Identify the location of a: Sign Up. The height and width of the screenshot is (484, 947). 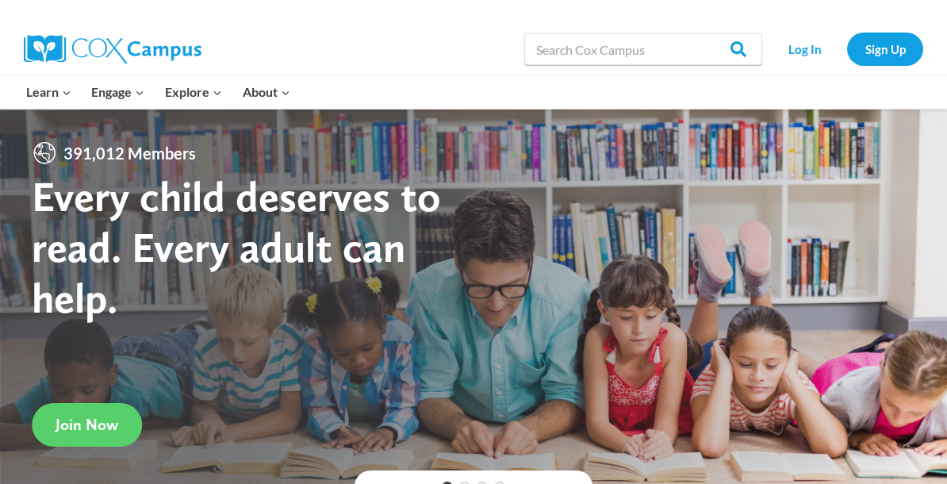
(885, 48).